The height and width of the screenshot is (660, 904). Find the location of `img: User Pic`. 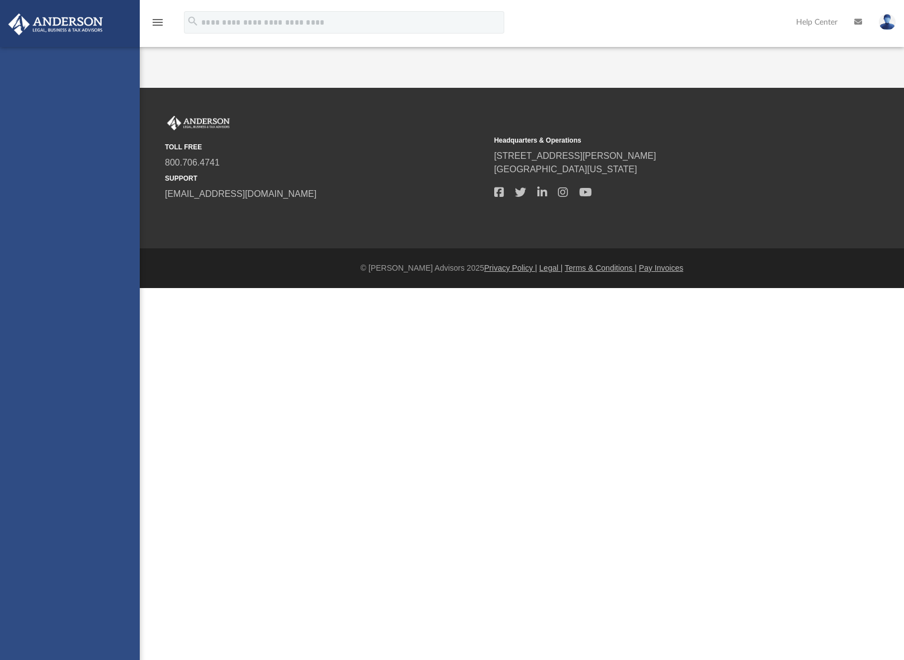

img: User Pic is located at coordinates (887, 22).